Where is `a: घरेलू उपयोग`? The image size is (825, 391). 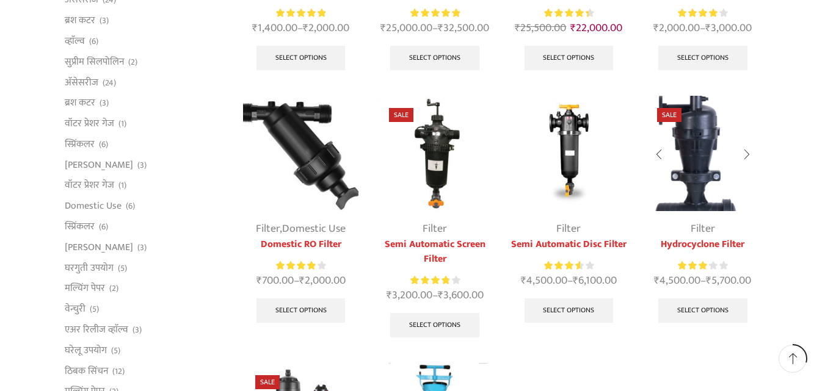
a: घरेलू उपयोग is located at coordinates (85, 350).